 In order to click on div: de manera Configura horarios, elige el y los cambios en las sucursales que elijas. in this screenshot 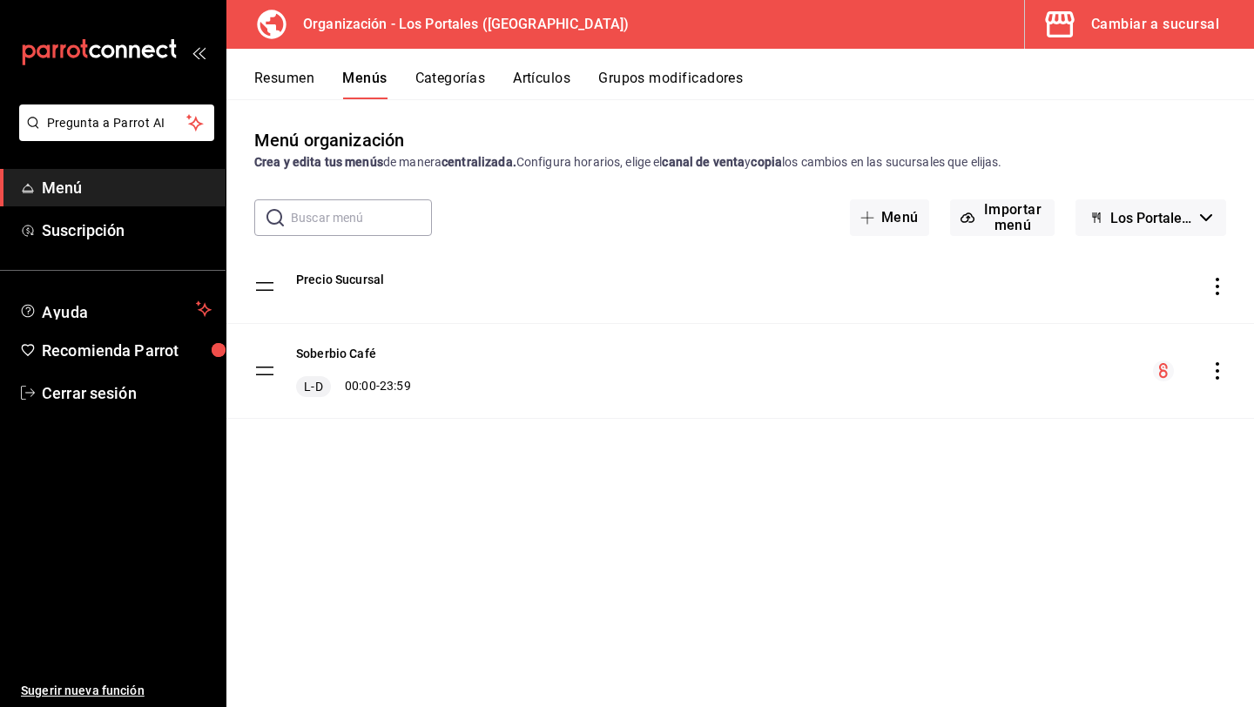, I will do `click(740, 162)`.